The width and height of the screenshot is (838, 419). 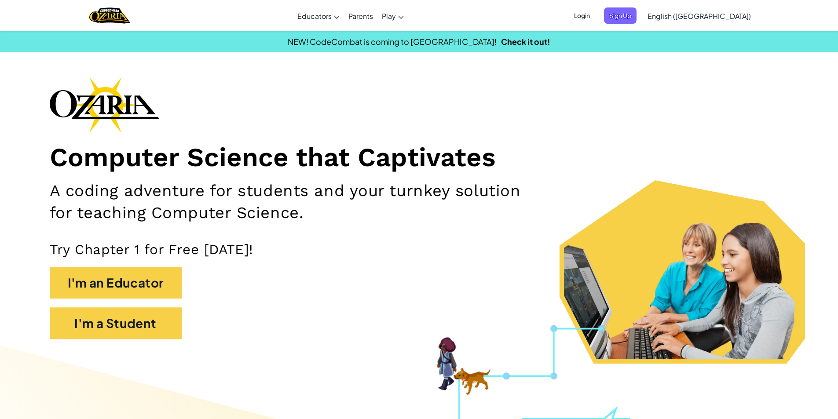 What do you see at coordinates (393, 16) in the screenshot?
I see `a: Play` at bounding box center [393, 16].